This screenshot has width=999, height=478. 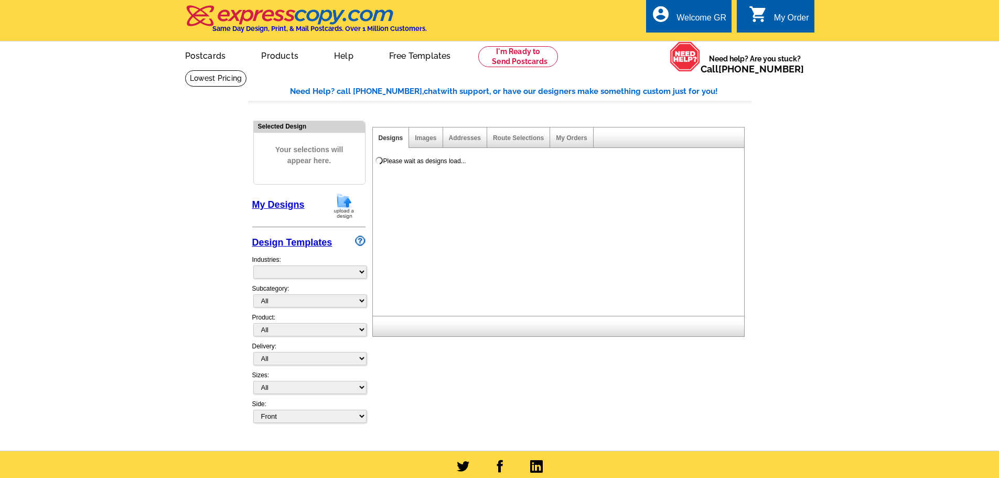 I want to click on span: Need help? Are you stuck?, so click(x=755, y=64).